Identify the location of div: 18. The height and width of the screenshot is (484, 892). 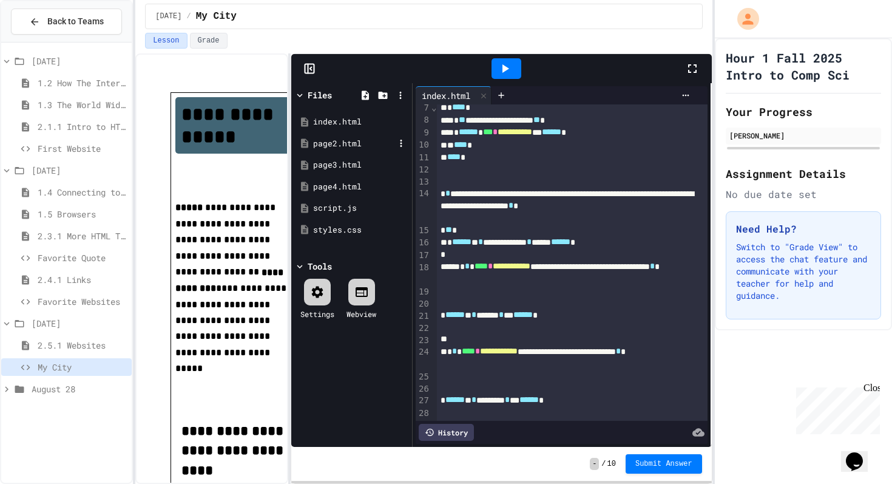
(423, 274).